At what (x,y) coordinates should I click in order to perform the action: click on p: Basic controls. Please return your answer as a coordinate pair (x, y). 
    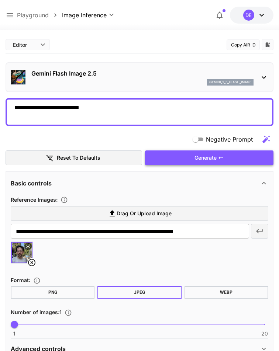
    Looking at the image, I should click on (31, 184).